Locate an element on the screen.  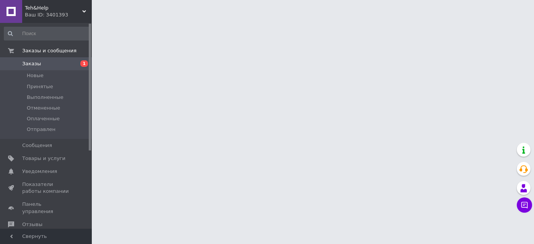
span: Товары и услуги is located at coordinates (44, 159).